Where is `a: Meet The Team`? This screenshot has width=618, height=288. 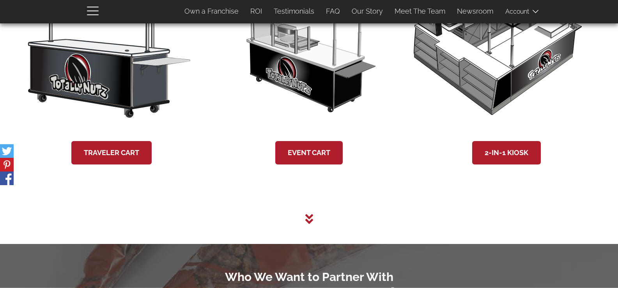 a: Meet The Team is located at coordinates (420, 11).